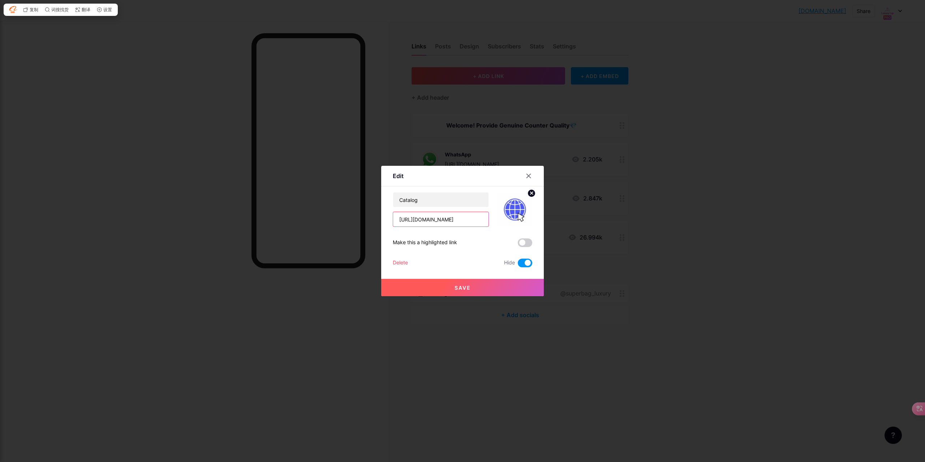 The image size is (925, 462). I want to click on span: Hide, so click(509, 263).